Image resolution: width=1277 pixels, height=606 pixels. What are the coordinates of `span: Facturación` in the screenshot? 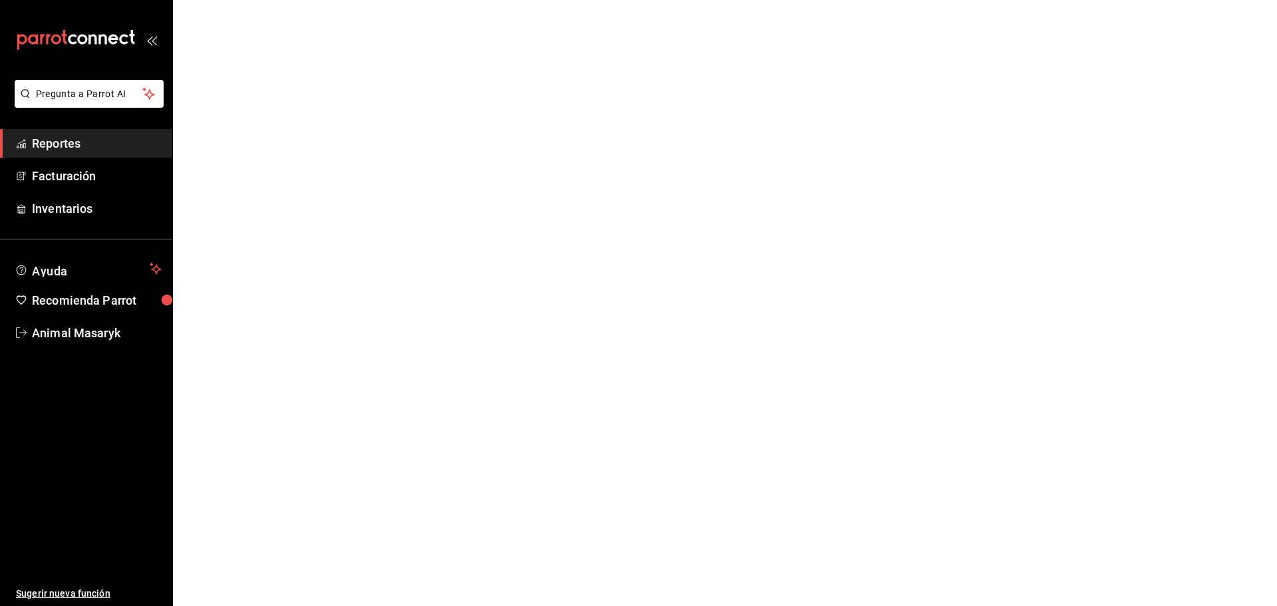 It's located at (96, 176).